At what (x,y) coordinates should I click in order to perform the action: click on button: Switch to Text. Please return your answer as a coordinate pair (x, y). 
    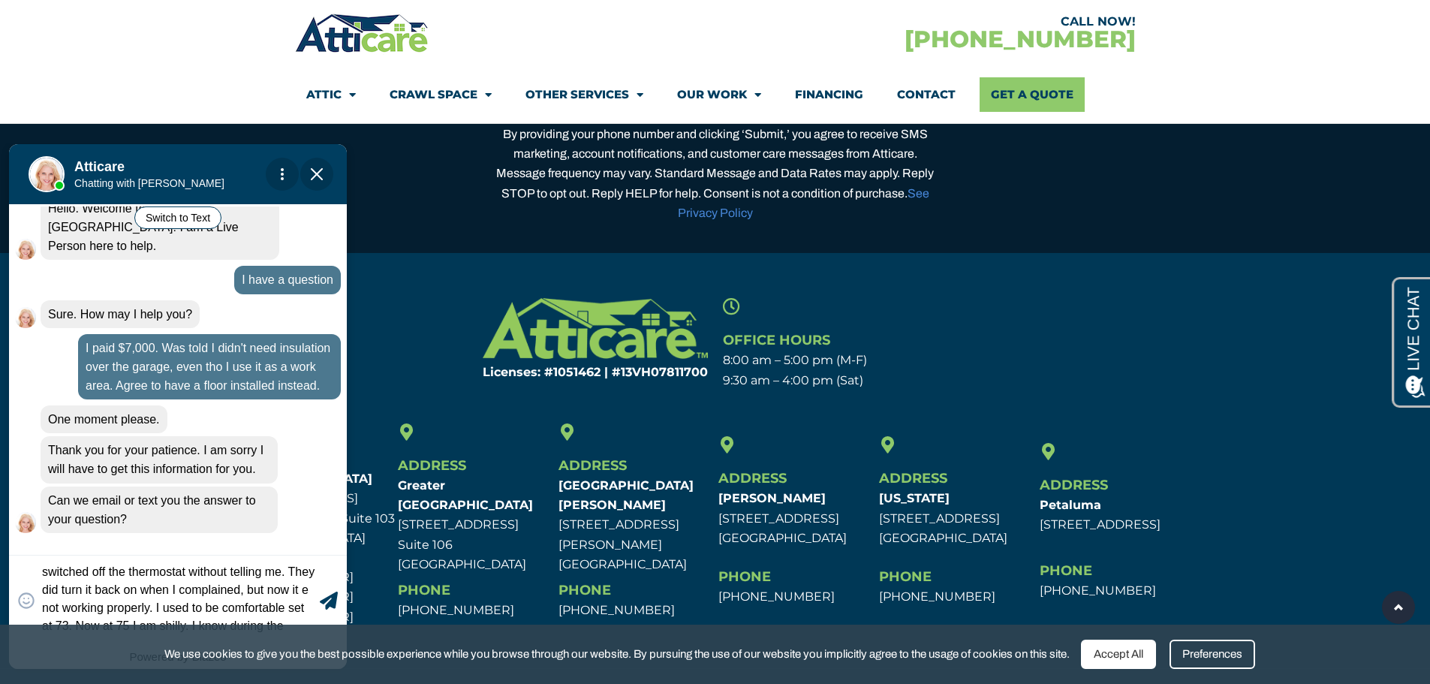
    Looking at the image, I should click on (178, 74).